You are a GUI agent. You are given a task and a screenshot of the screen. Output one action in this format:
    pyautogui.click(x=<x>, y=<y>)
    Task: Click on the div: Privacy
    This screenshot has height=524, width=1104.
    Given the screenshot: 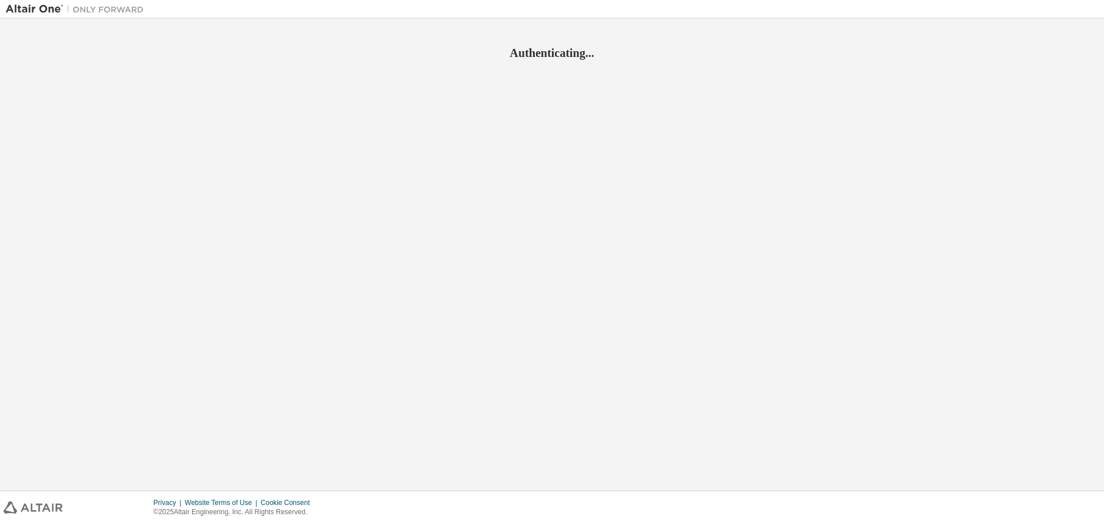 What is the action you would take?
    pyautogui.click(x=169, y=502)
    